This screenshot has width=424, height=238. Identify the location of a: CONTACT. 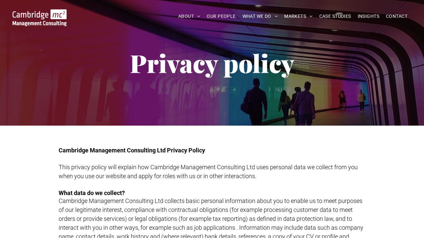
(396, 16).